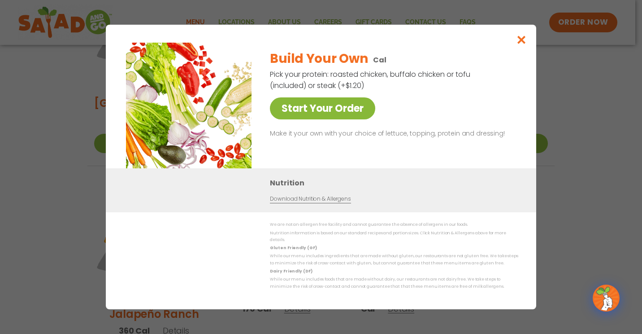 This screenshot has height=334, width=642. Describe the element at coordinates (396, 183) in the screenshot. I see `h3: Nutrition` at that location.